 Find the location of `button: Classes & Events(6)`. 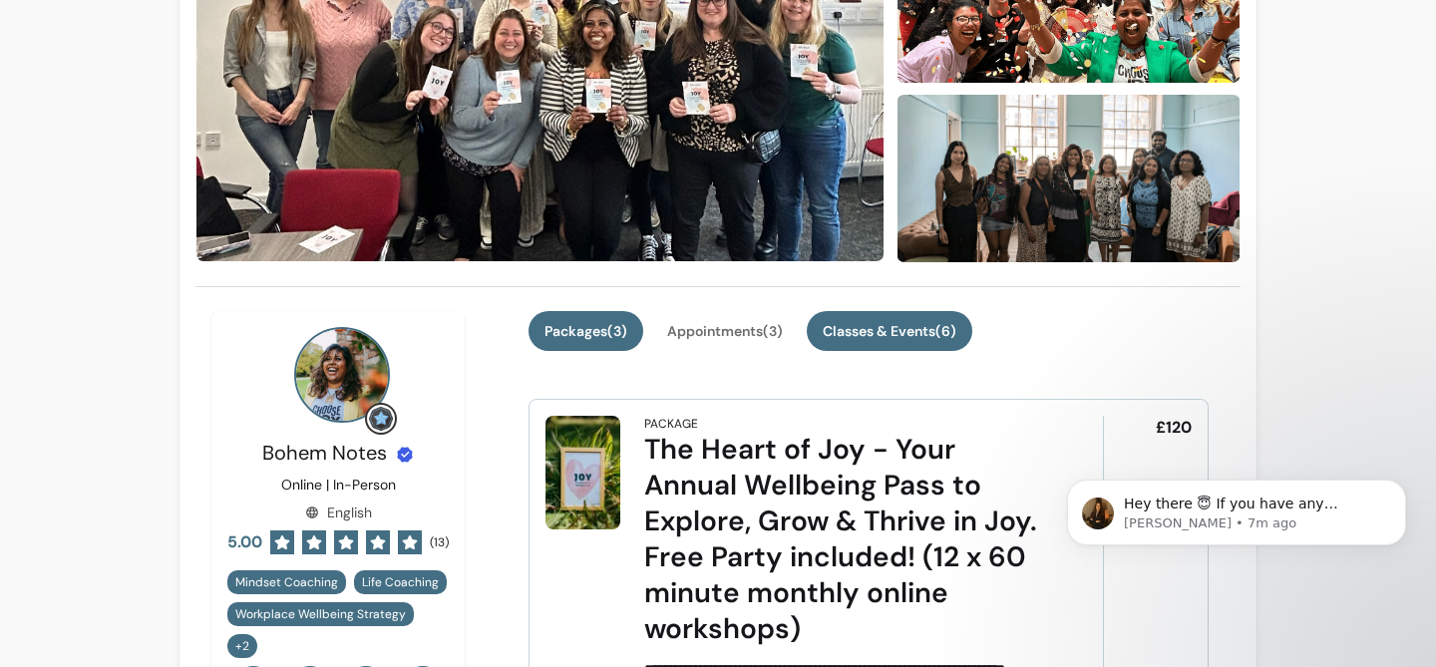

button: Classes & Events(6) is located at coordinates (889, 331).